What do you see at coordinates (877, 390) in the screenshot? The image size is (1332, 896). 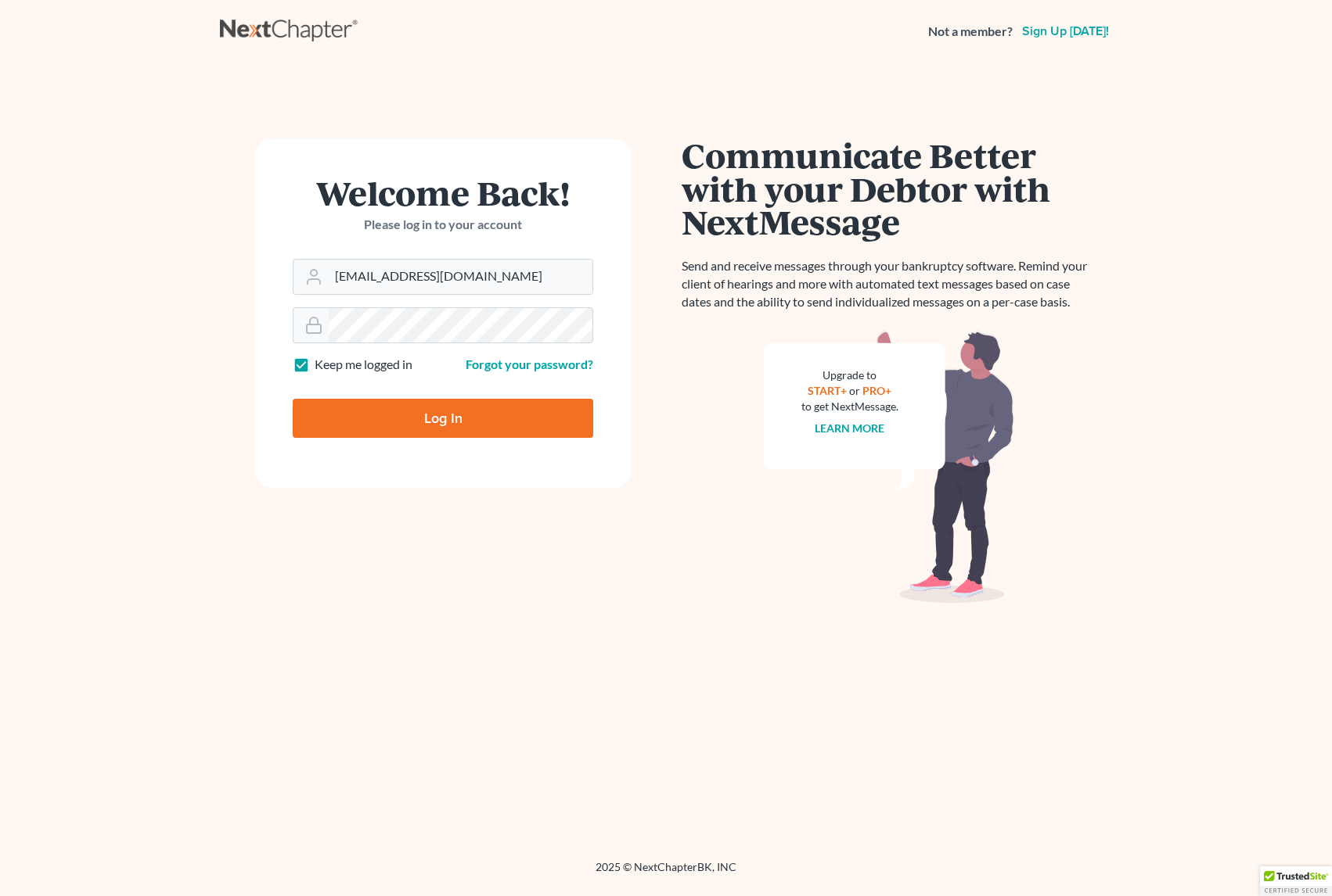 I see `a: PRO+` at bounding box center [877, 390].